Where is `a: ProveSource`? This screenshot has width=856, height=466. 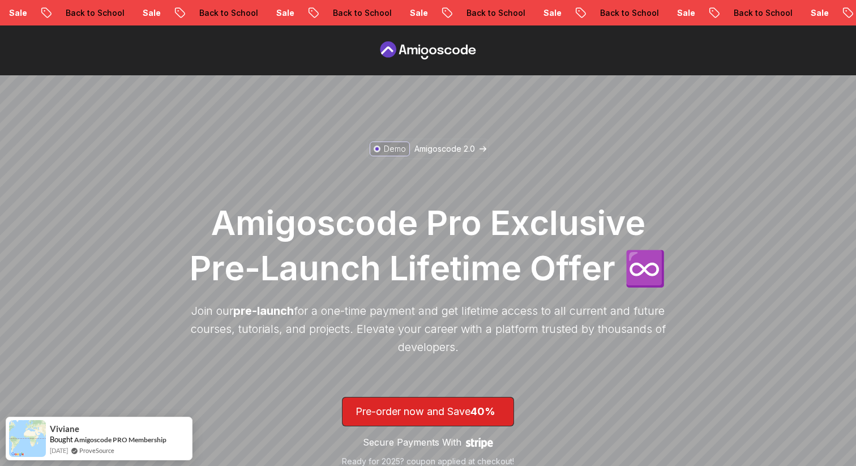
a: ProveSource is located at coordinates (97, 450).